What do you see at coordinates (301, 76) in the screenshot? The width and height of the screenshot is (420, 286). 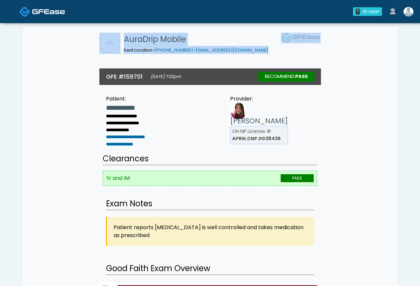 I see `strong: Pass` at bounding box center [301, 76].